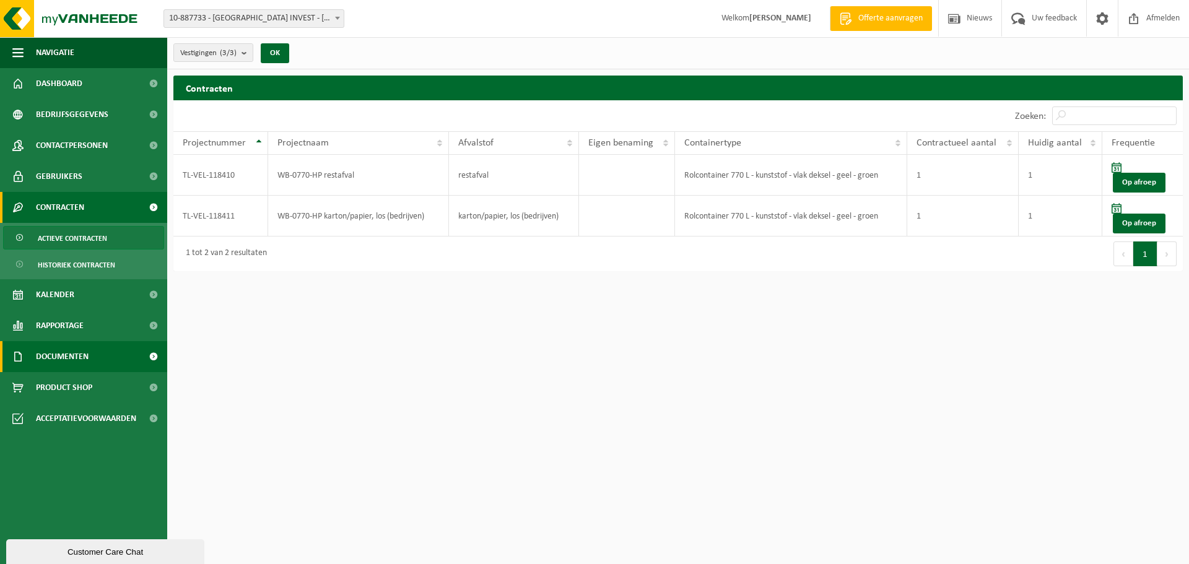 This screenshot has width=1189, height=564. Describe the element at coordinates (514, 175) in the screenshot. I see `td: restafval` at that location.